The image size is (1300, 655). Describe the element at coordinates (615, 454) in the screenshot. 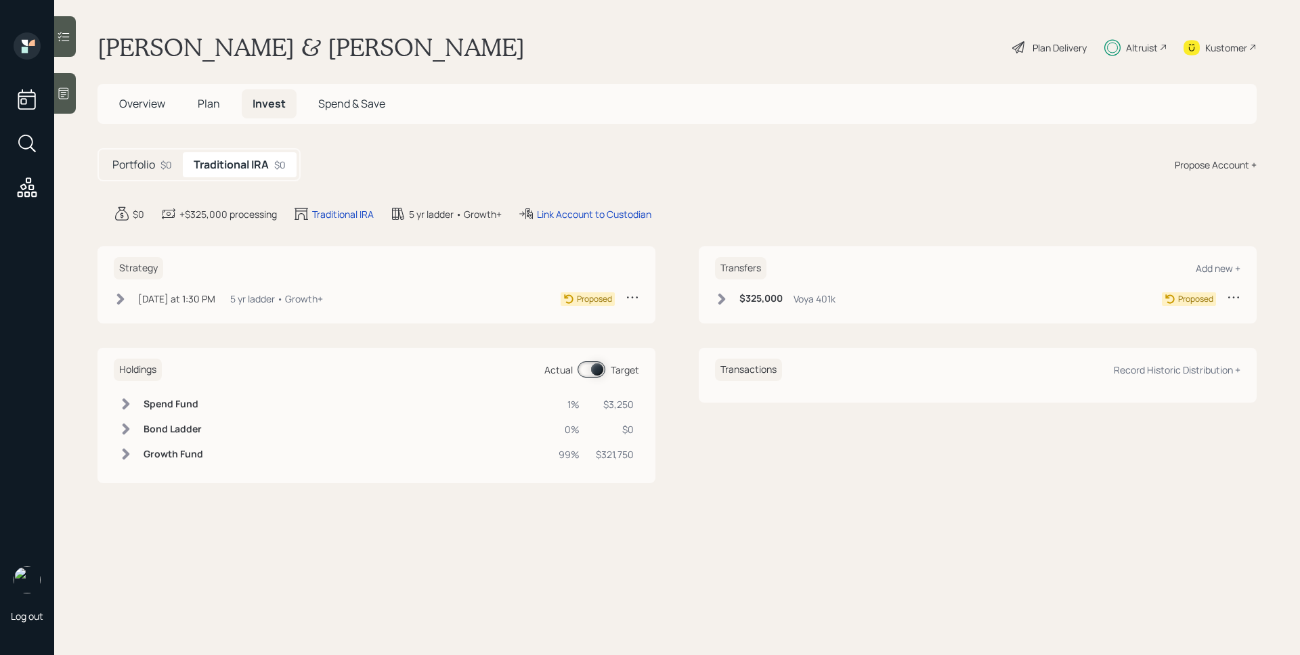

I see `div: $321,750` at that location.